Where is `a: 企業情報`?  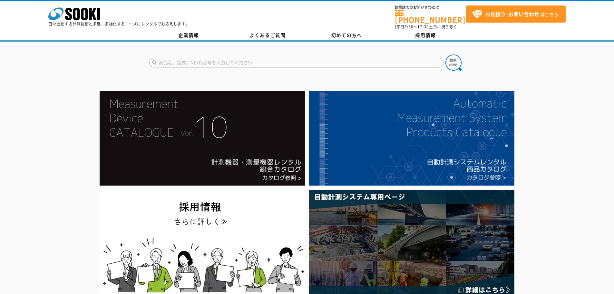
a: 企業情報 is located at coordinates (189, 35).